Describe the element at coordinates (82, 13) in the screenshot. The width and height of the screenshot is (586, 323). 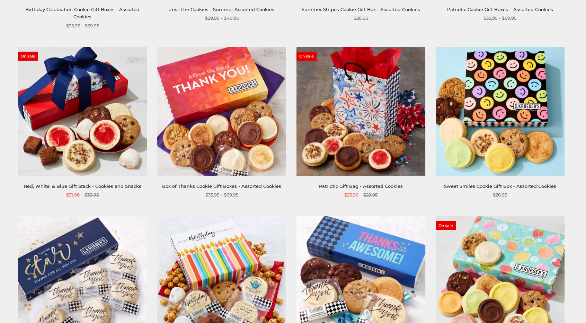
I see `a: Birthday Celebration Cookie Gift Boxes - Assorted Cookies` at that location.